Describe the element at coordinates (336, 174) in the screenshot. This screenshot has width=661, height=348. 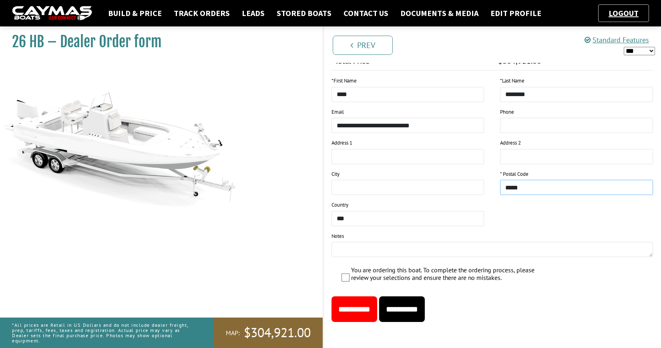
I see `label: City` at that location.